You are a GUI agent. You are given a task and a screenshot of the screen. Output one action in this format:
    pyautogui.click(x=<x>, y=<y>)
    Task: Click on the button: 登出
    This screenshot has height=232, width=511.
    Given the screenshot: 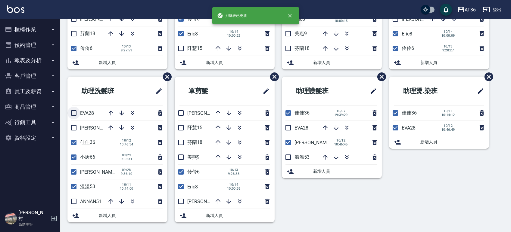 What is the action you would take?
    pyautogui.click(x=492, y=10)
    